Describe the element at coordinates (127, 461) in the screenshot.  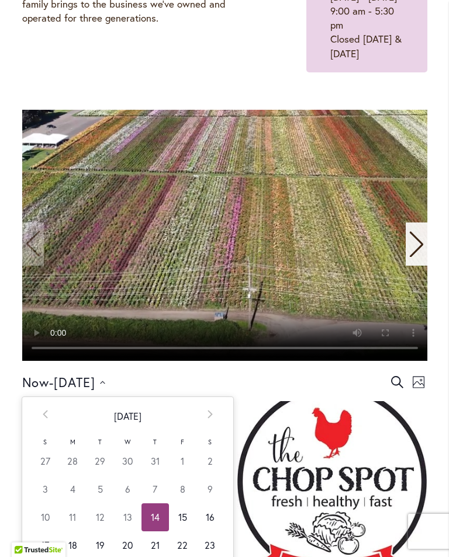
I see `td: 30` at that location.